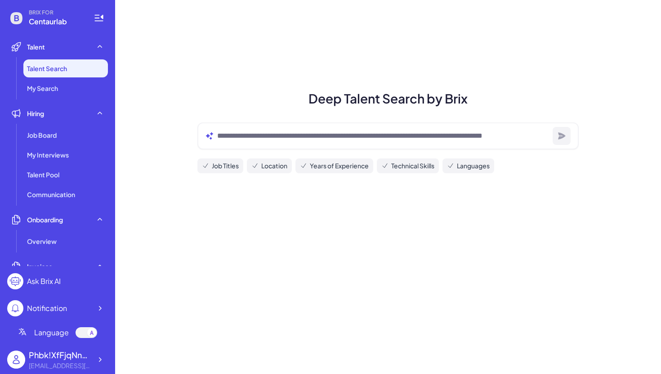  I want to click on span: Languages, so click(473, 166).